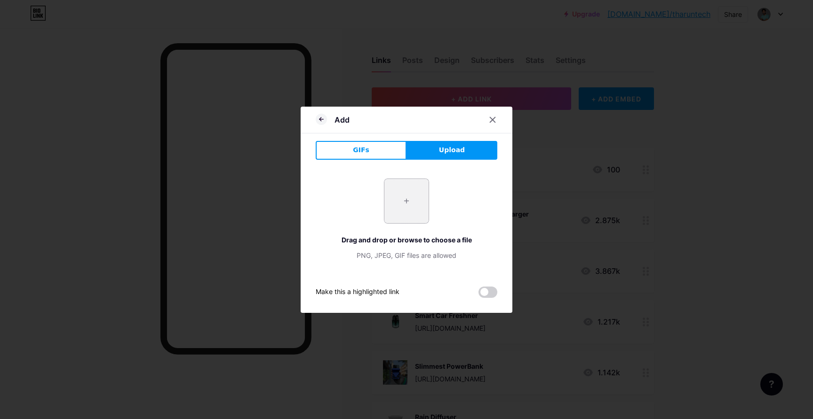  I want to click on div: Drag and drop or browse to choose a file, so click(406, 240).